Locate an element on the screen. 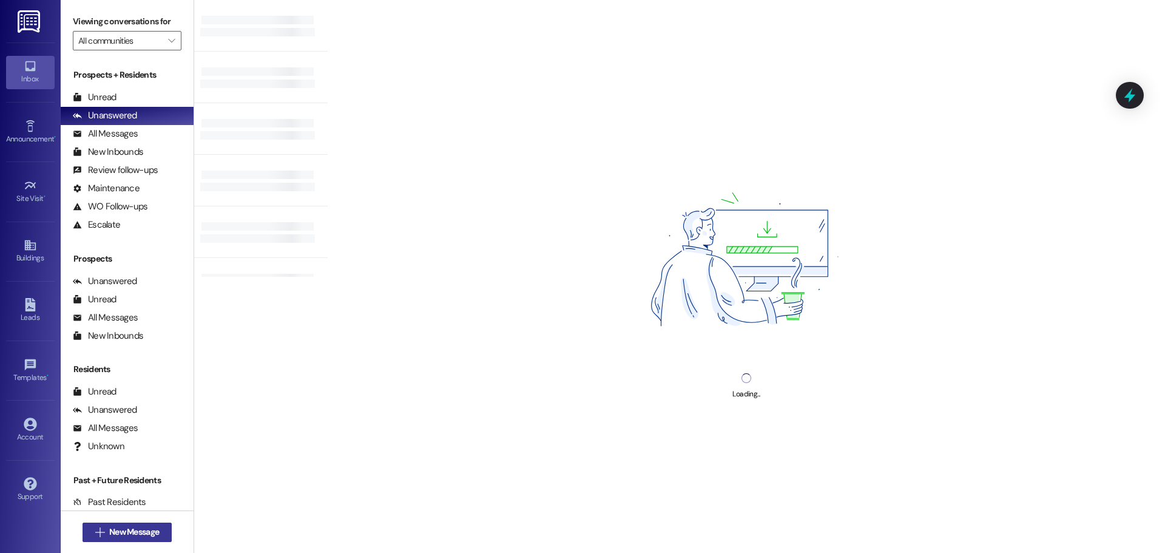 The image size is (1165, 553). label: Viewing conversations for is located at coordinates (127, 21).